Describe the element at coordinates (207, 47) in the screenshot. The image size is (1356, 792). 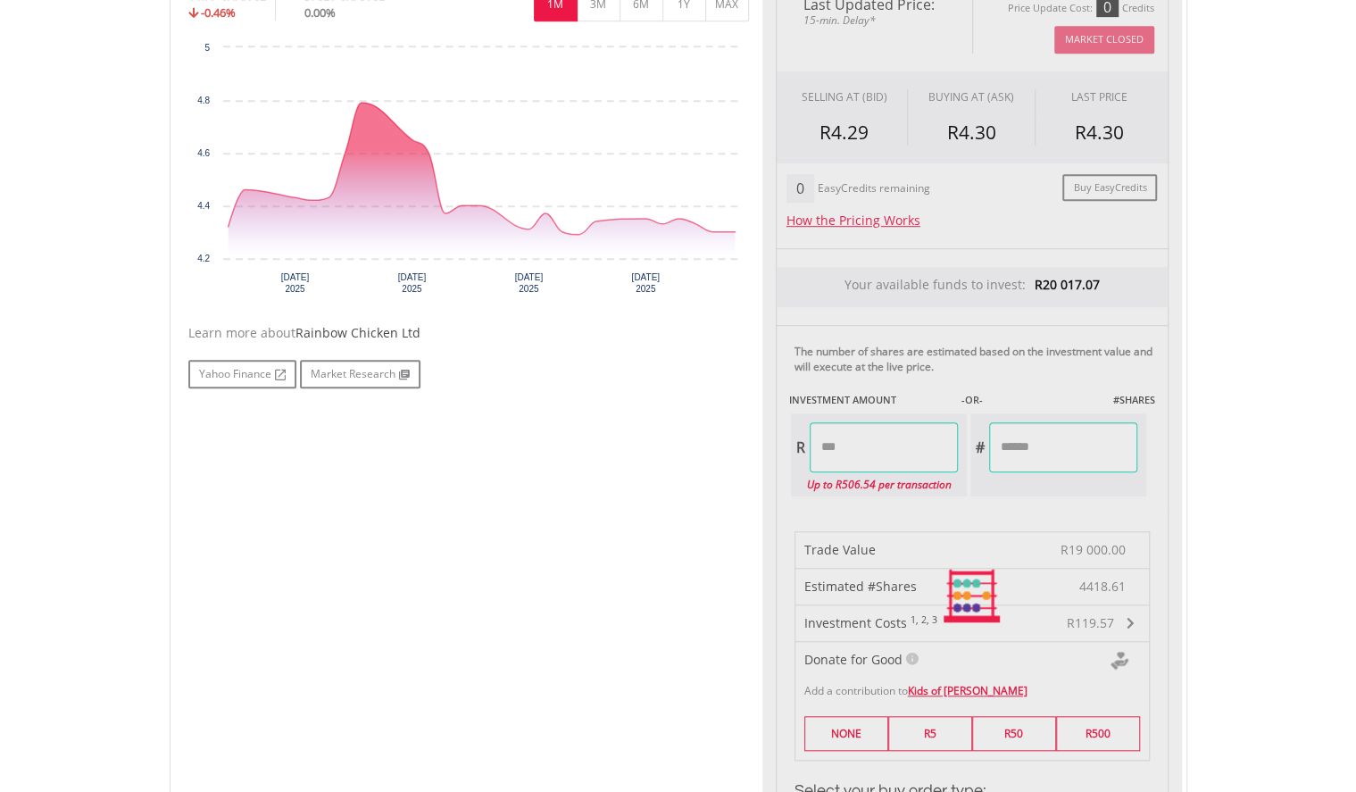
I see `text: 5` at that location.